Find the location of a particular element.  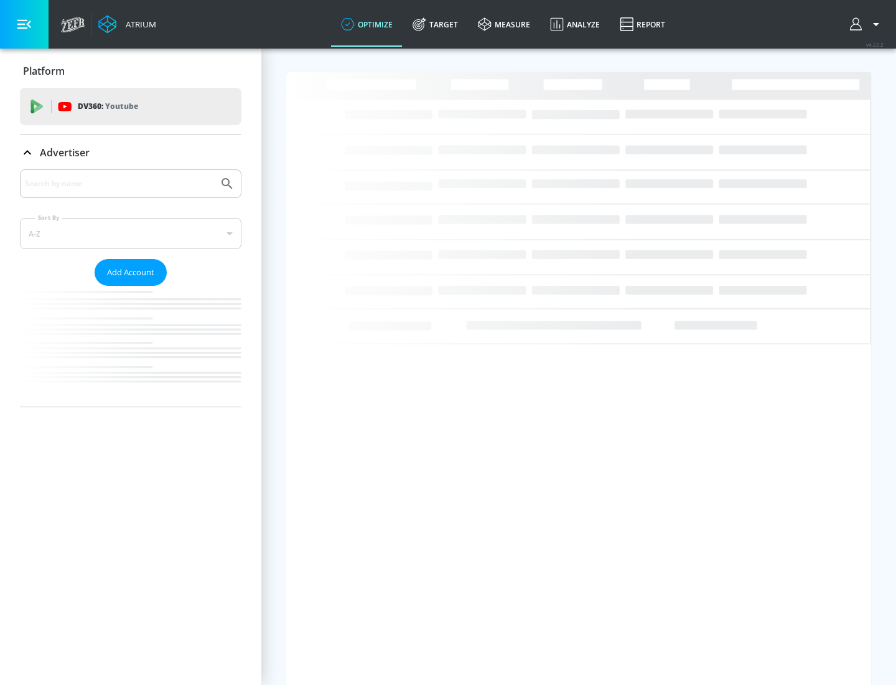

p: DV360: is located at coordinates (108, 106).